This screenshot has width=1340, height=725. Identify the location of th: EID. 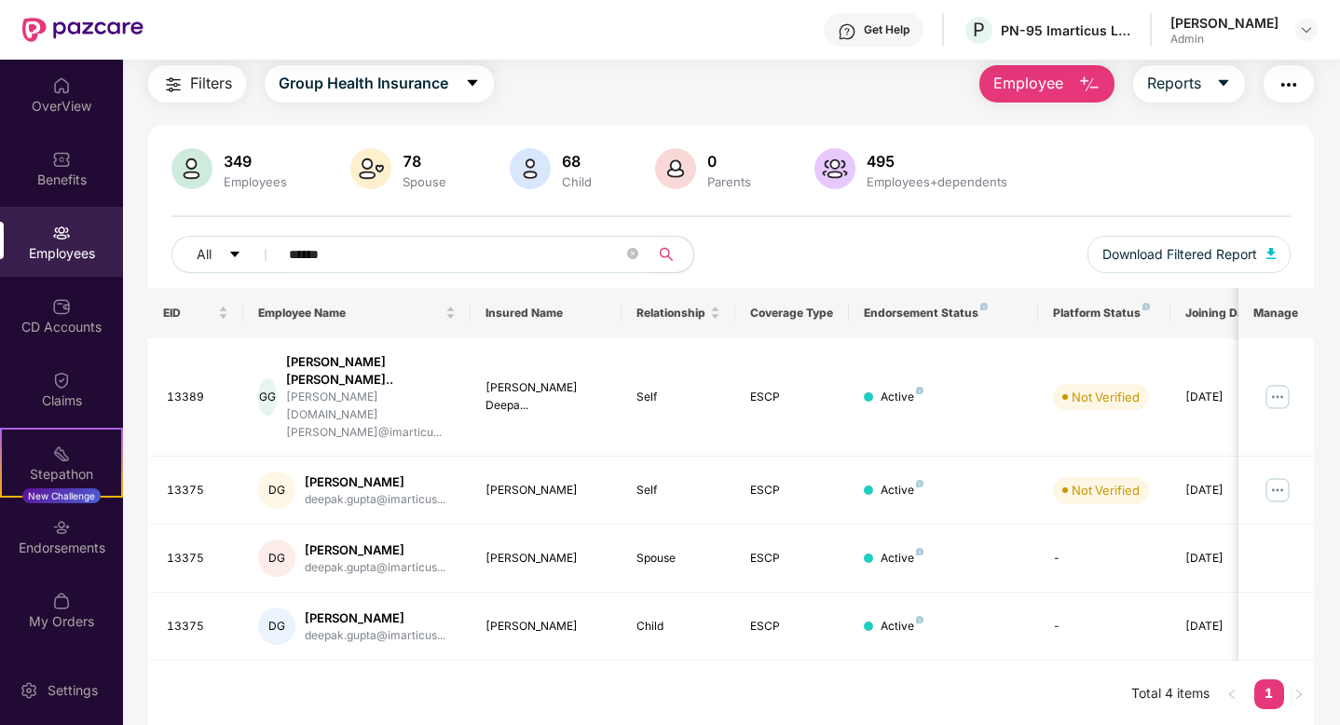
(196, 313).